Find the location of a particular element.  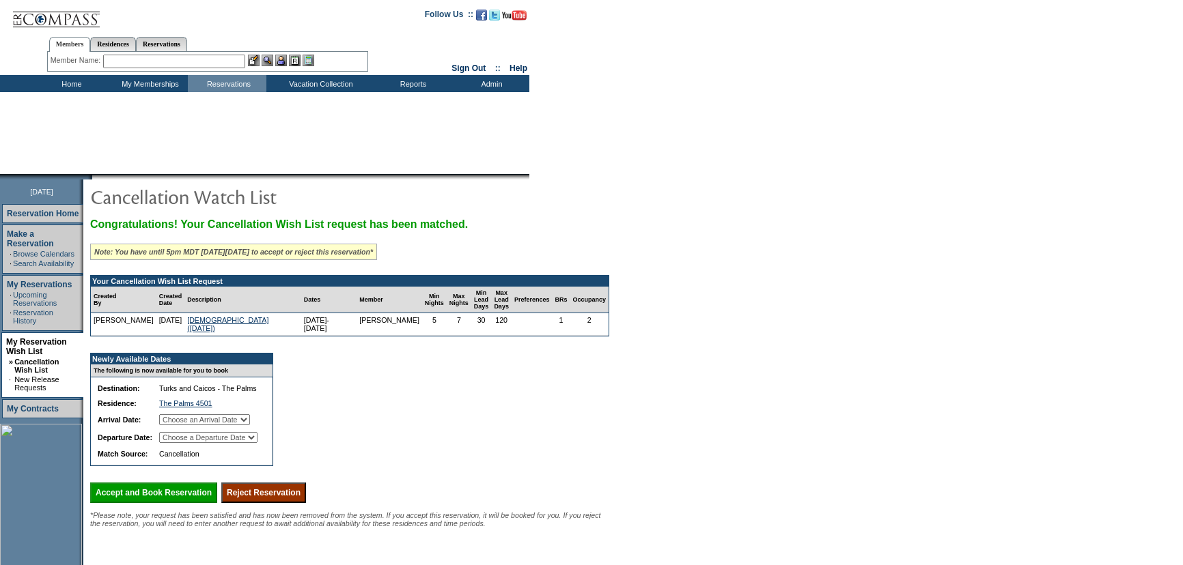

td: Created Date is located at coordinates (171, 300).